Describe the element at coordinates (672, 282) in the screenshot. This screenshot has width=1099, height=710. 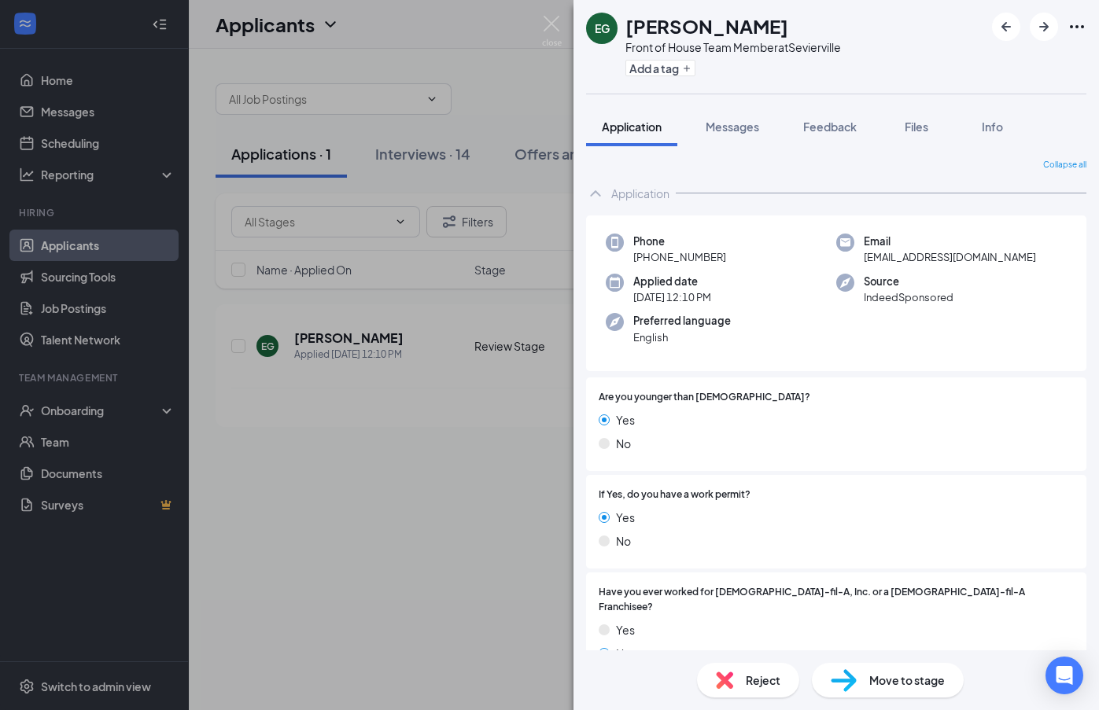
I see `span: Applied date` at that location.